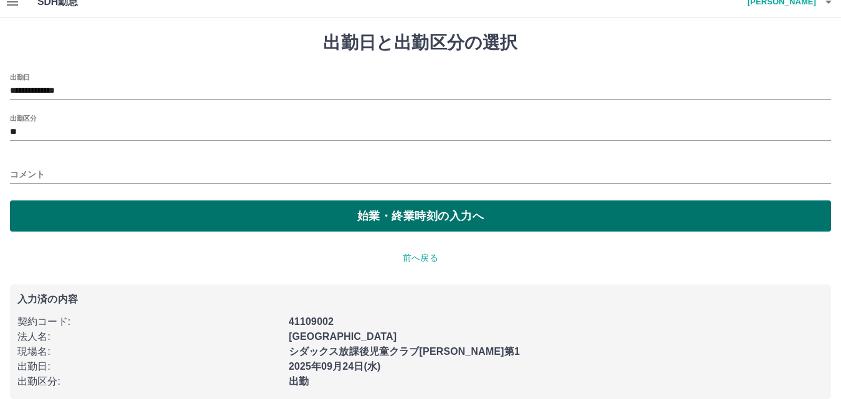 This screenshot has height=399, width=841. What do you see at coordinates (420, 43) in the screenshot?
I see `h1: 出勤日と出勤区分の選択` at bounding box center [420, 43].